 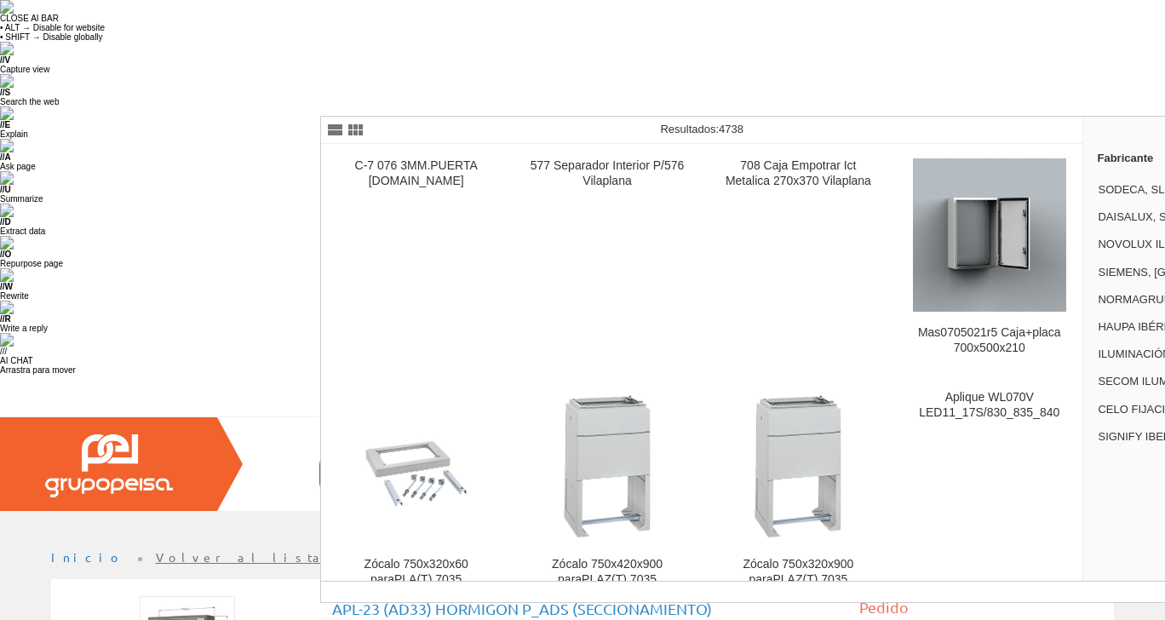 What do you see at coordinates (324, 557) in the screenshot?
I see `font: Volver al listado de productos` at bounding box center [324, 557].